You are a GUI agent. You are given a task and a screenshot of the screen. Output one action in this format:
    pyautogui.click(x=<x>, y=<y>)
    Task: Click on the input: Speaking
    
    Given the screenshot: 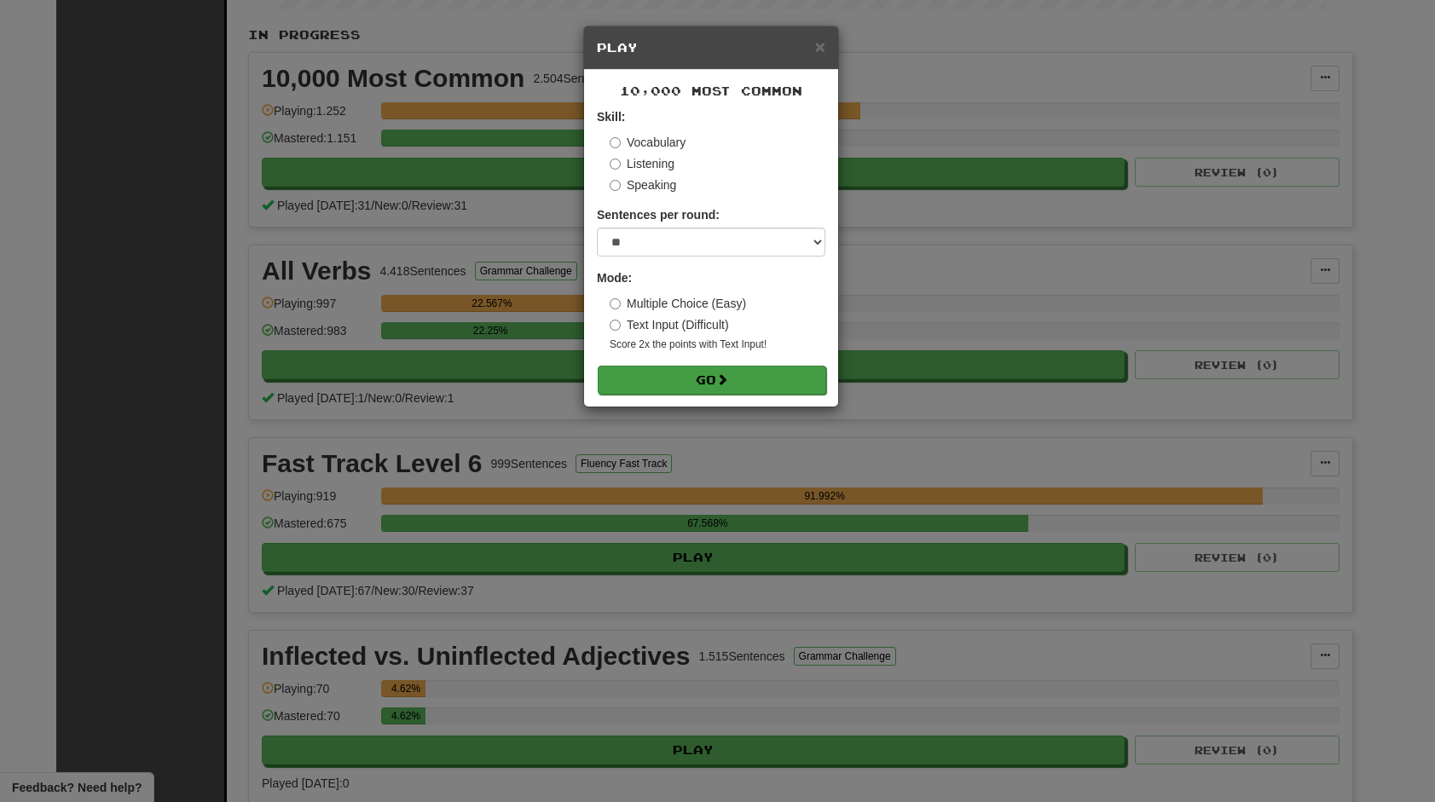 What is the action you would take?
    pyautogui.click(x=615, y=185)
    